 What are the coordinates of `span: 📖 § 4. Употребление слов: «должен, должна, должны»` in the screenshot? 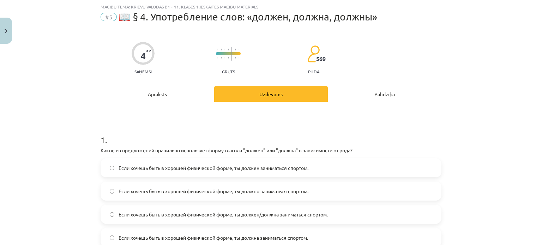 It's located at (248, 17).